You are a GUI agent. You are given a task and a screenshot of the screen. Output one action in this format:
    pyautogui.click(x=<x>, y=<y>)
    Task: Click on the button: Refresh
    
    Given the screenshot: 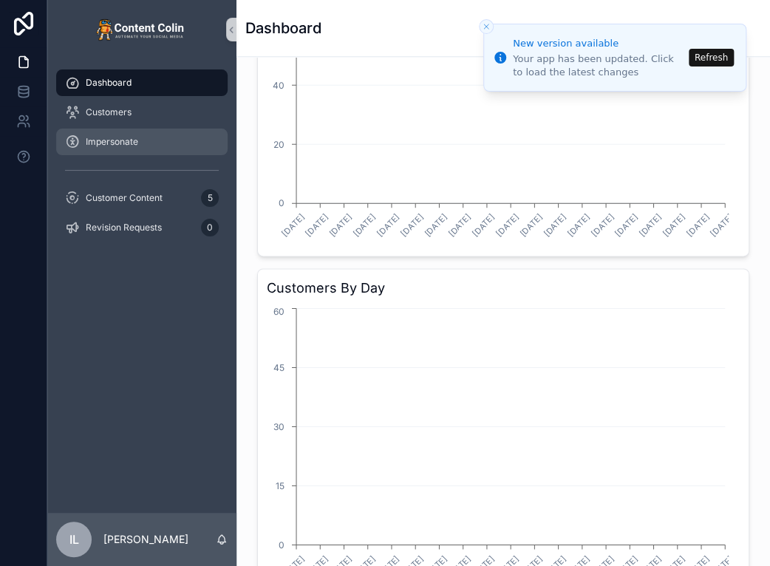 What is the action you would take?
    pyautogui.click(x=711, y=58)
    